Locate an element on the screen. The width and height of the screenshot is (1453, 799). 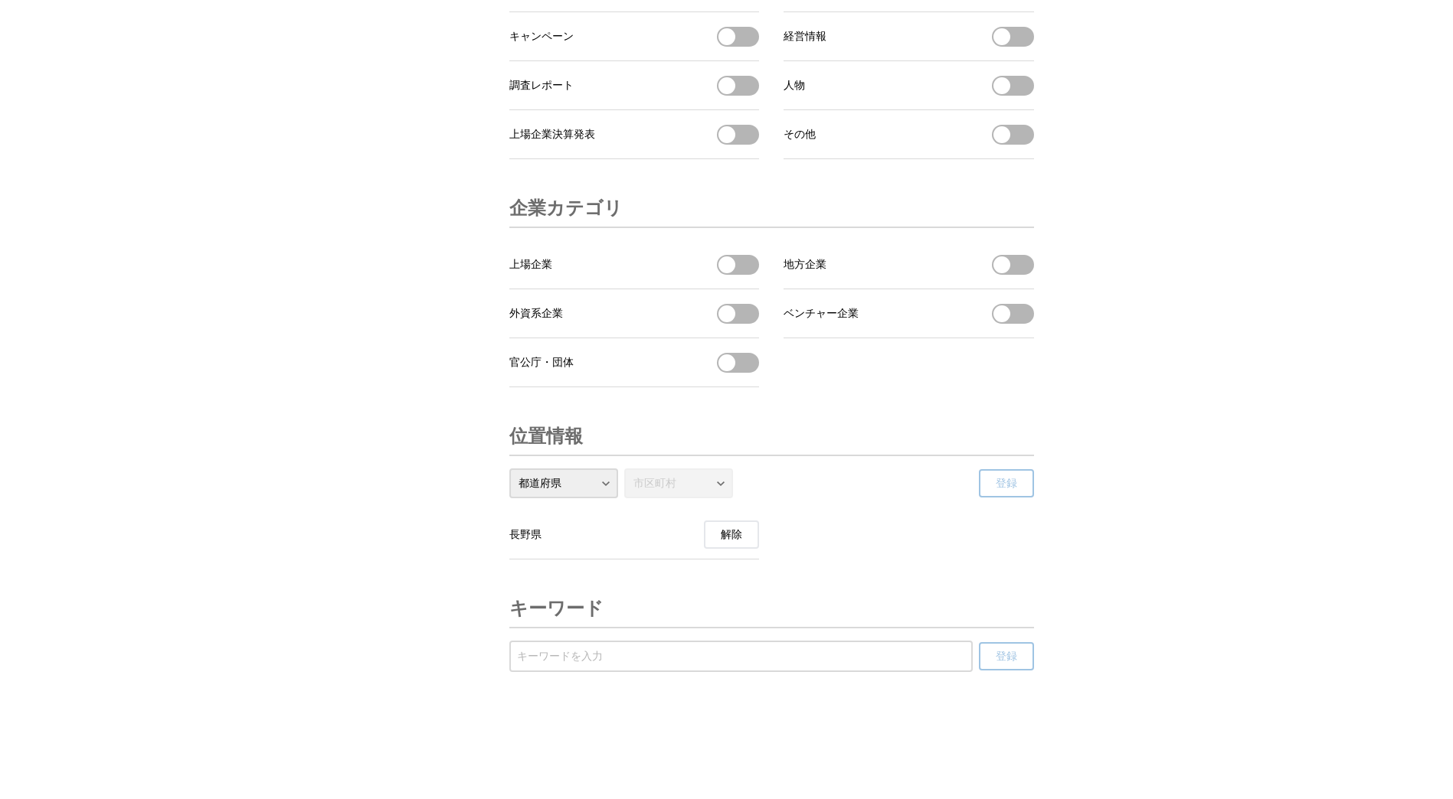
input: 受信するキーワードを登録する is located at coordinates (740, 657).